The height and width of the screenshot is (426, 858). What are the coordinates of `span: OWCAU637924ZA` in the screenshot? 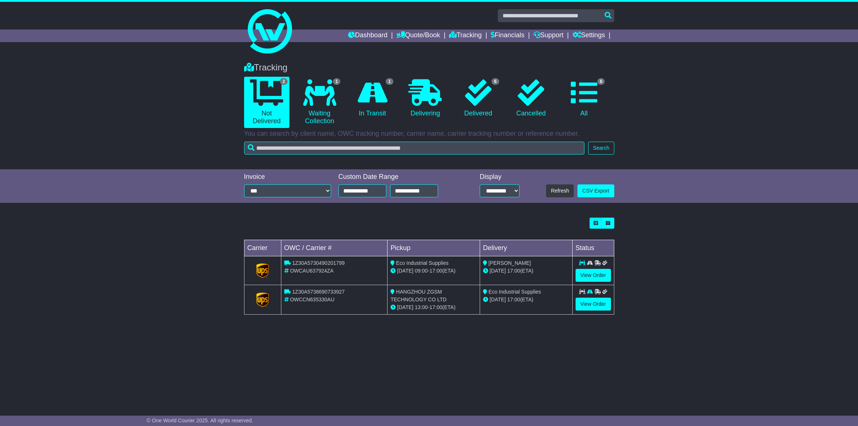 It's located at (312, 271).